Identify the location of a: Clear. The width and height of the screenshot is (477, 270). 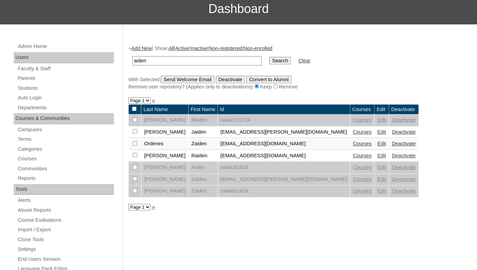
(304, 61).